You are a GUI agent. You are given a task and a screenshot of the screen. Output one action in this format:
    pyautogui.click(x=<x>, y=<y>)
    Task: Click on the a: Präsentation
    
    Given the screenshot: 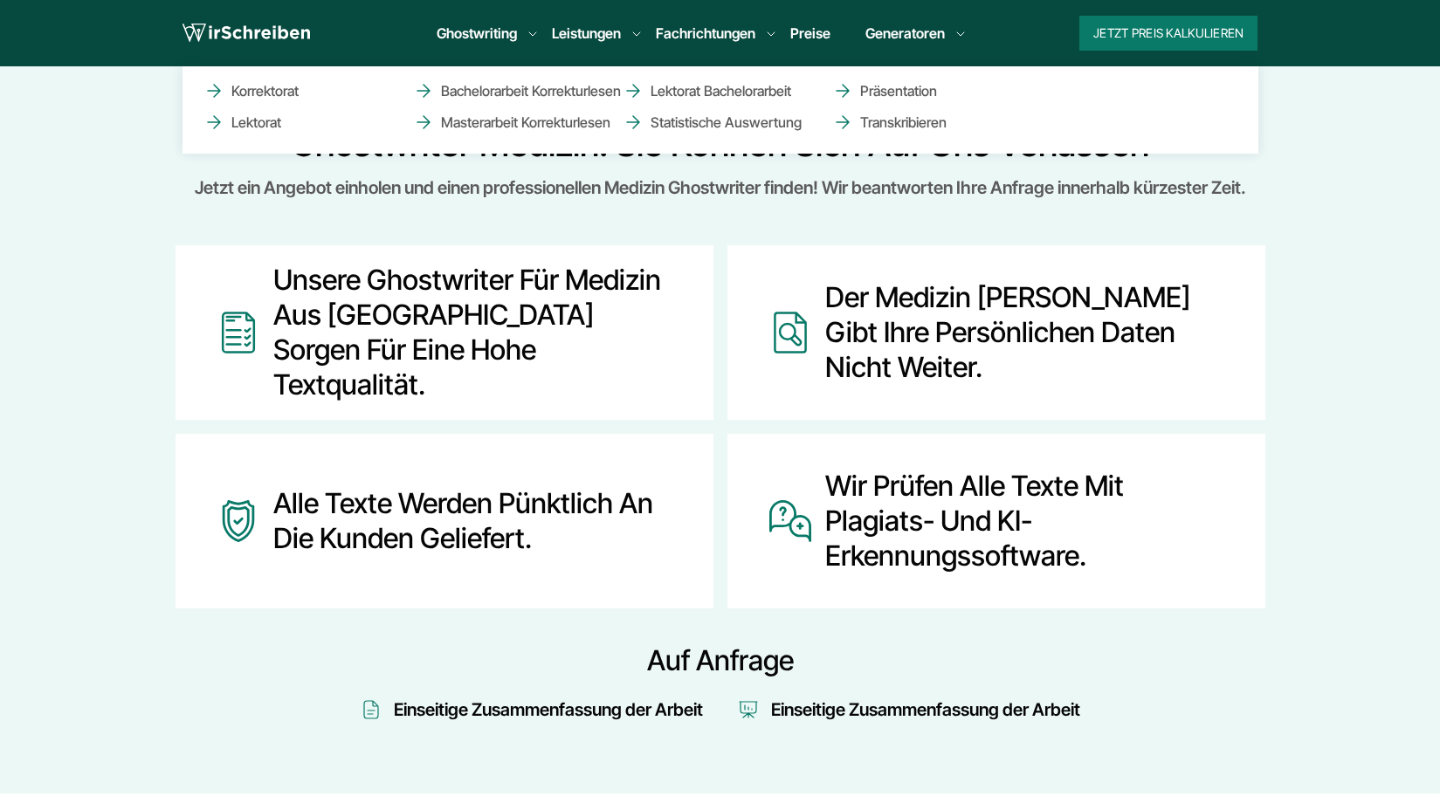 What is the action you would take?
    pyautogui.click(x=919, y=91)
    